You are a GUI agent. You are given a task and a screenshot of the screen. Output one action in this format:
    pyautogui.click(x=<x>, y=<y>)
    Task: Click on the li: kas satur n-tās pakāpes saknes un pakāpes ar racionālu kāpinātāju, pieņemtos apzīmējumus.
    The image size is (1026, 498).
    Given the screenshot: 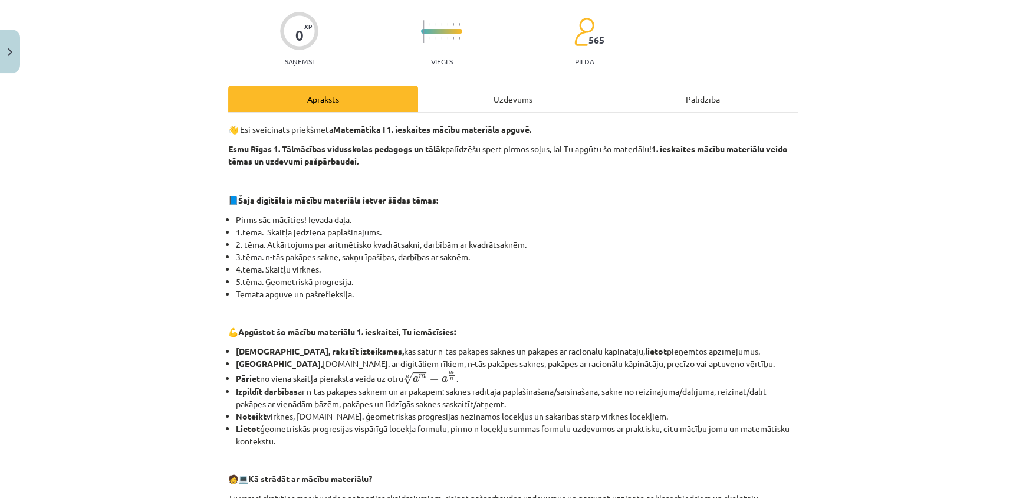 What is the action you would take?
    pyautogui.click(x=517, y=351)
    